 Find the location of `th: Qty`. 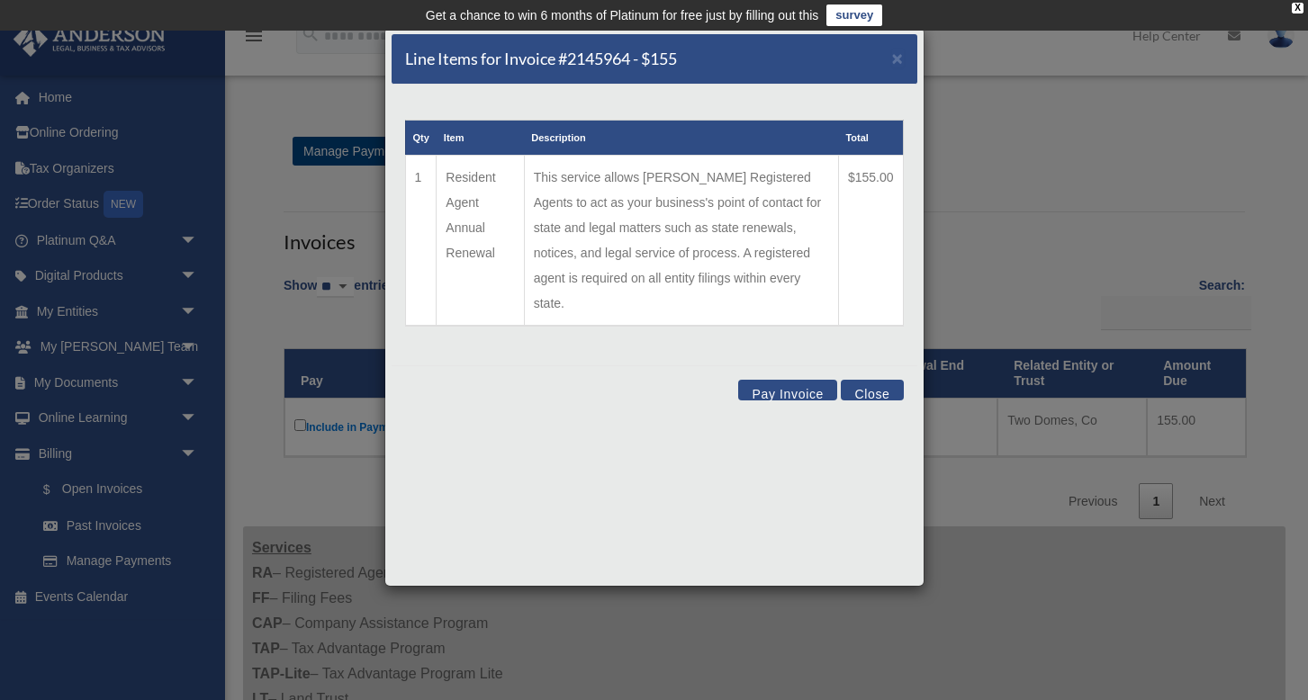

th: Qty is located at coordinates (420, 138).